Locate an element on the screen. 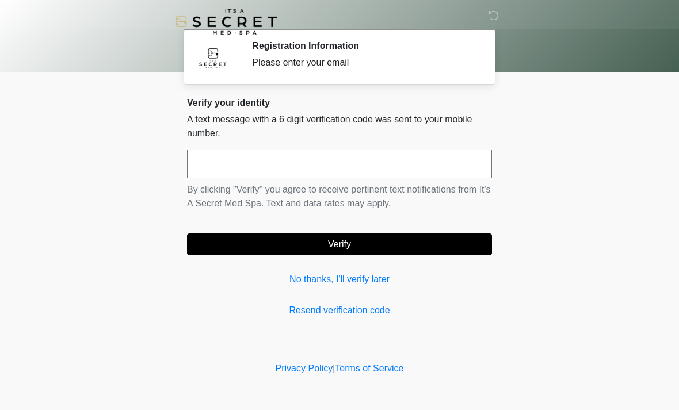 This screenshot has width=679, height=410. img: It's A Secret Med Spa Logo is located at coordinates (226, 21).